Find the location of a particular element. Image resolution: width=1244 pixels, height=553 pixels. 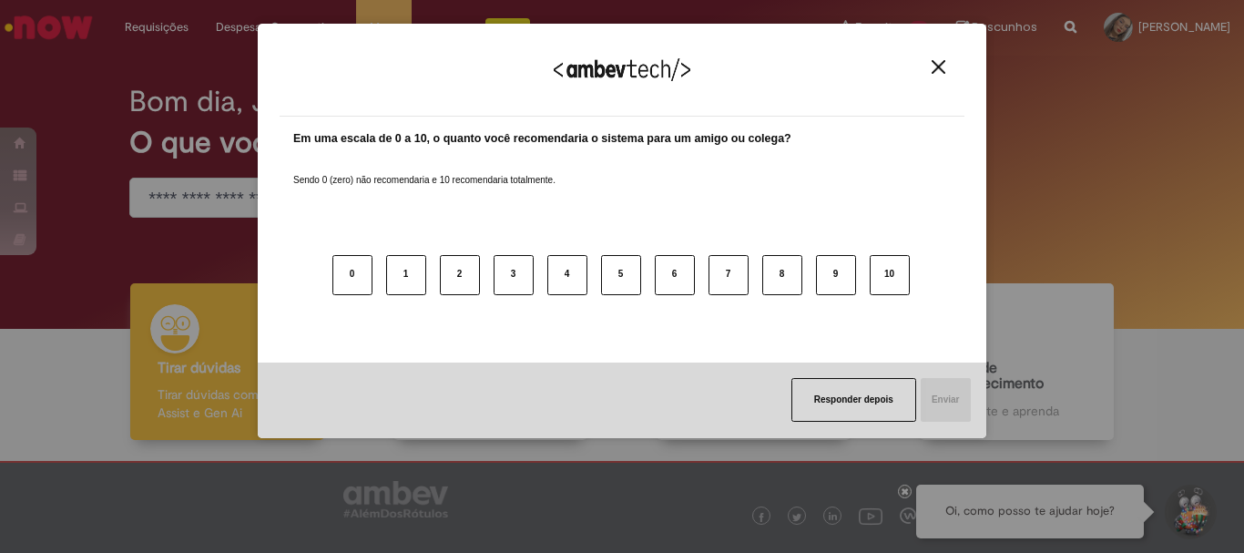

button: 0 is located at coordinates (352, 275).